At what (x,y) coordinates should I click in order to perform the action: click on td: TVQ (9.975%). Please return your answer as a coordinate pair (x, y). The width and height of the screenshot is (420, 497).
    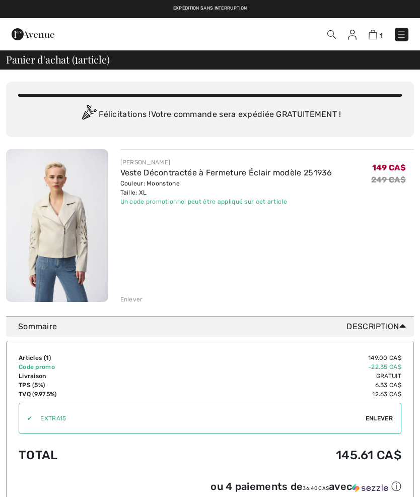
    Looking at the image, I should click on (90, 394).